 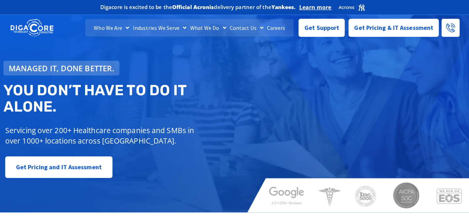 I want to click on span: Get Support, so click(x=322, y=28).